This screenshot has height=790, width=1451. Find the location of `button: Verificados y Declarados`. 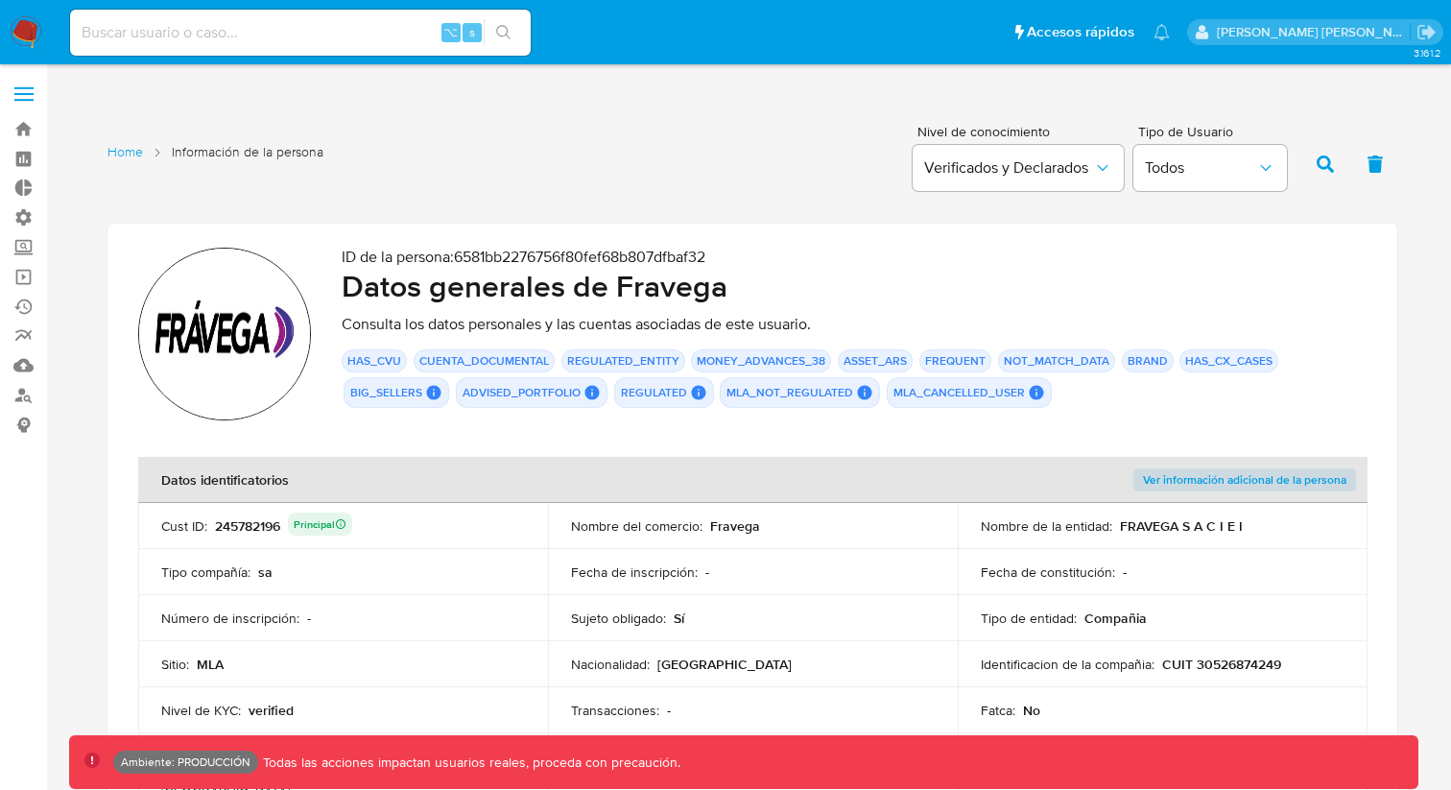

button: Verificados y Declarados is located at coordinates (1018, 168).